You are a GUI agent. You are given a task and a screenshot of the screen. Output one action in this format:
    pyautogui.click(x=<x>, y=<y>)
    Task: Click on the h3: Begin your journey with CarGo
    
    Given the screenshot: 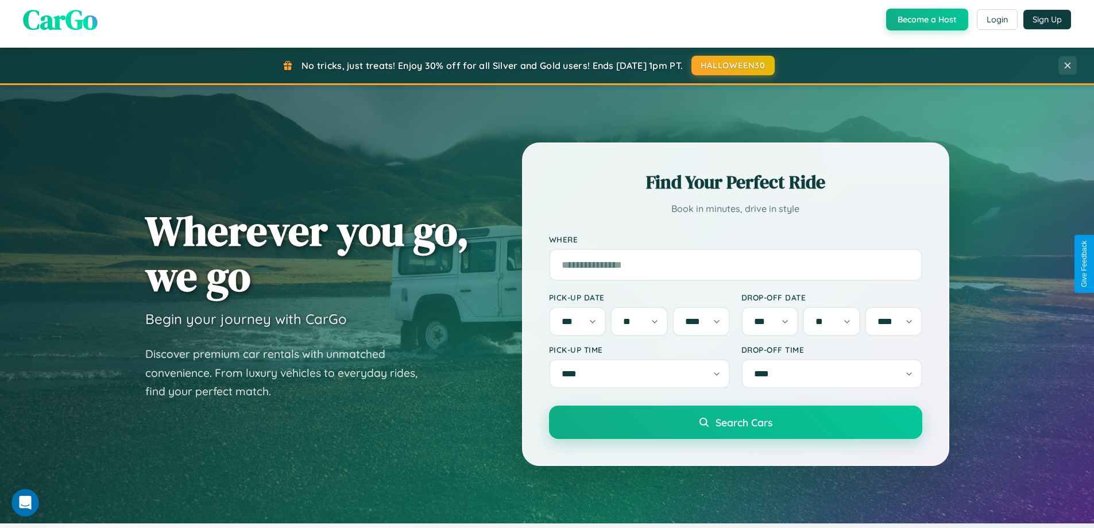 What is the action you would take?
    pyautogui.click(x=246, y=319)
    